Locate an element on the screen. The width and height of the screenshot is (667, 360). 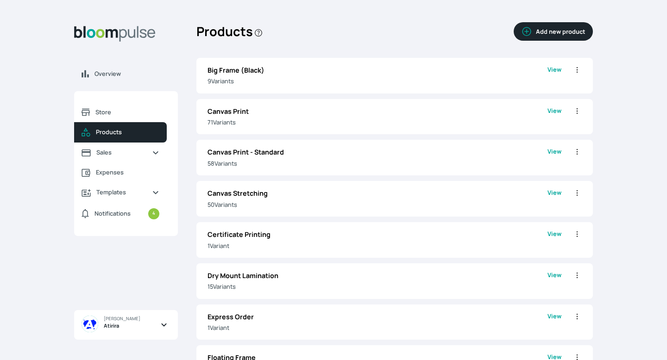
p: 58 Variant s is located at coordinates (377, 163).